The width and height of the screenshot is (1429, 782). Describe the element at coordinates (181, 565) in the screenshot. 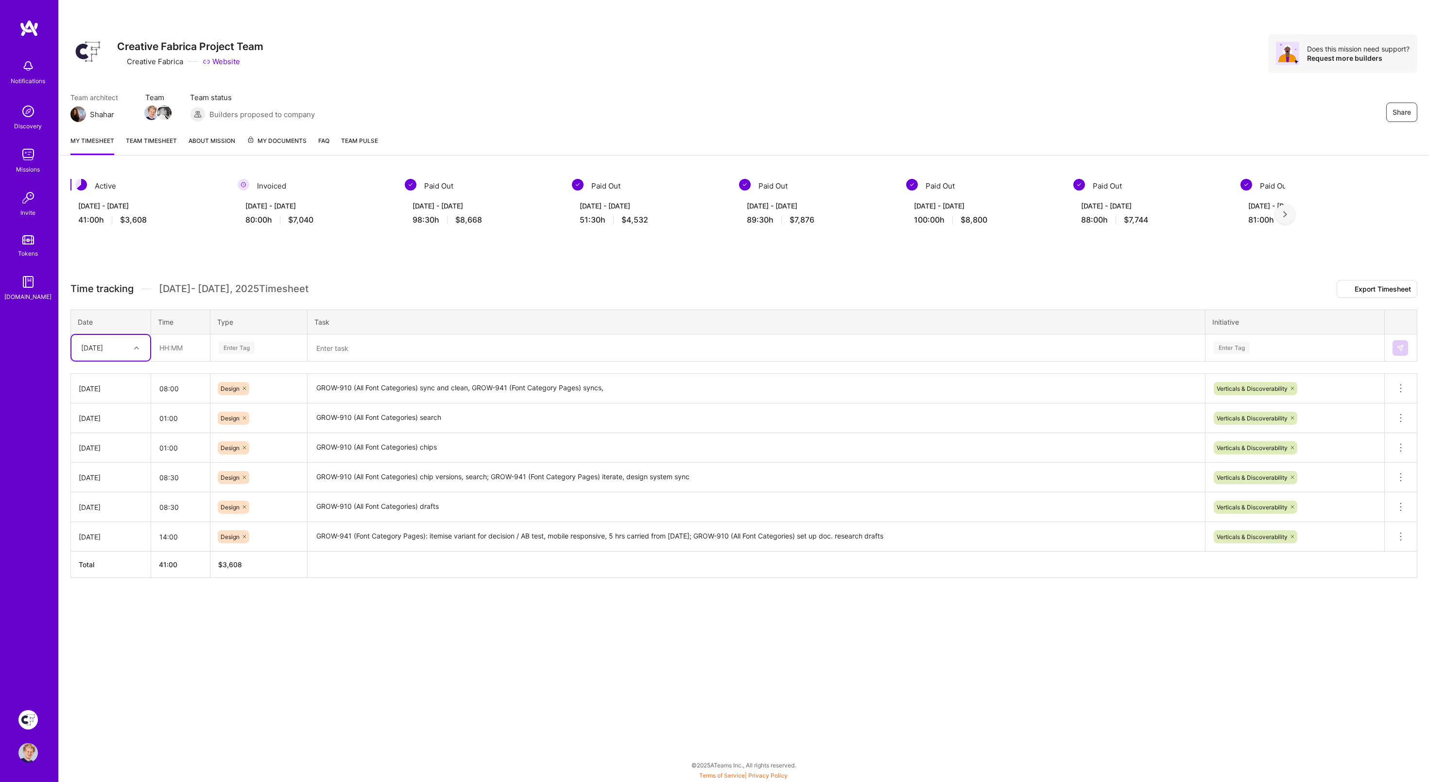

I see `th: 41:00` at that location.